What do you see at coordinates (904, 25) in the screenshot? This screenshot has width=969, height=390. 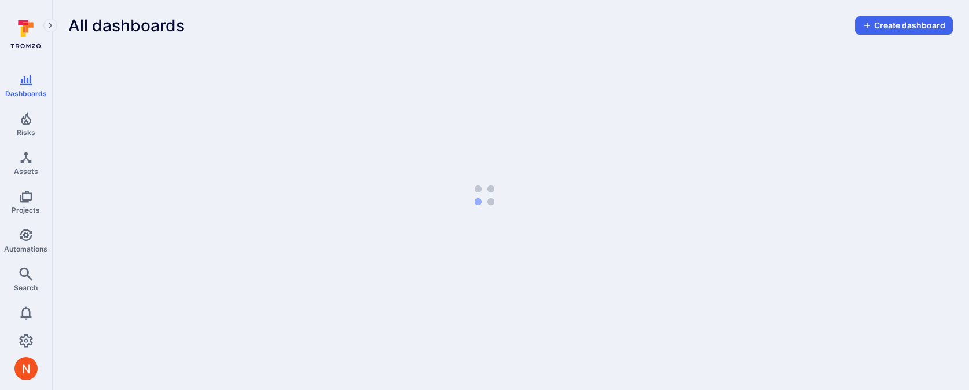 I see `button: Create dashboard menu` at bounding box center [904, 25].